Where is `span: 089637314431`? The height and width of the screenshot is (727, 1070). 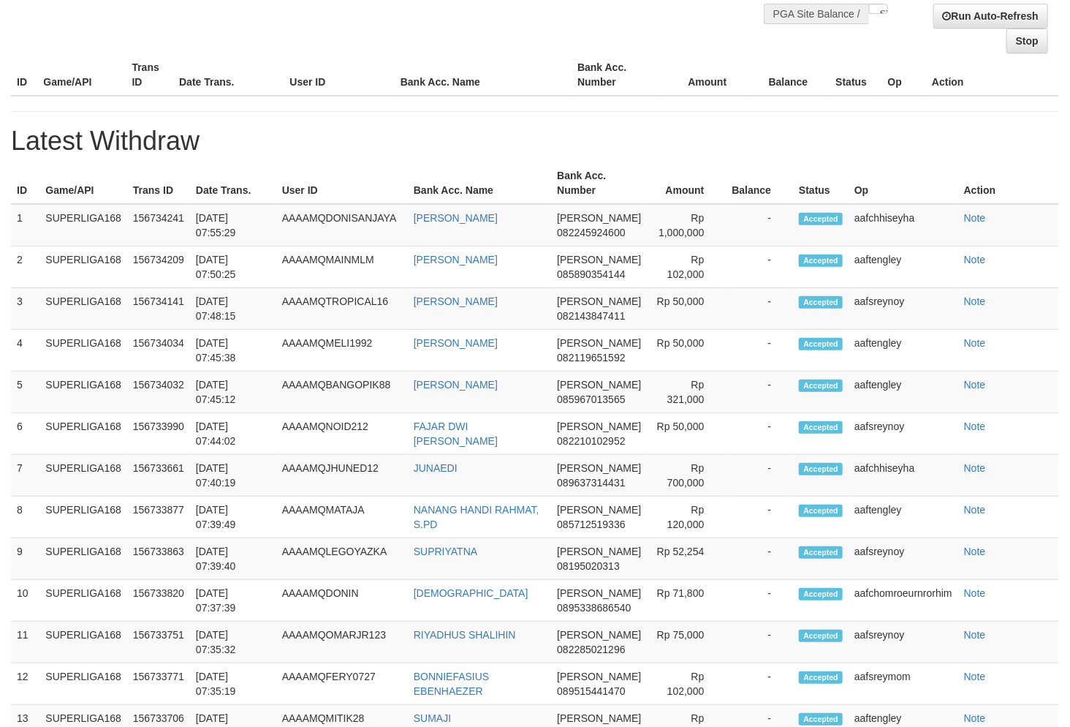
span: 089637314431 is located at coordinates (591, 482).